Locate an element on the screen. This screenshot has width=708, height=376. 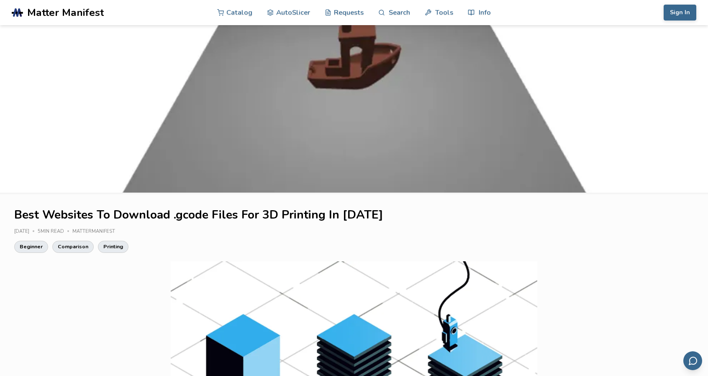
a: Beginner is located at coordinates (31, 246).